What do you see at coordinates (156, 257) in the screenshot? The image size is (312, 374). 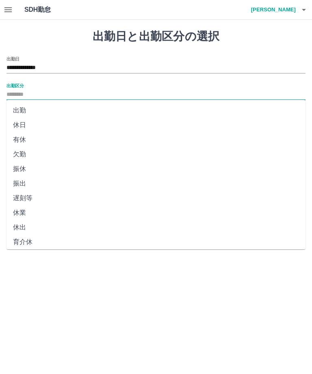 I see `li: 不就労` at bounding box center [156, 257].